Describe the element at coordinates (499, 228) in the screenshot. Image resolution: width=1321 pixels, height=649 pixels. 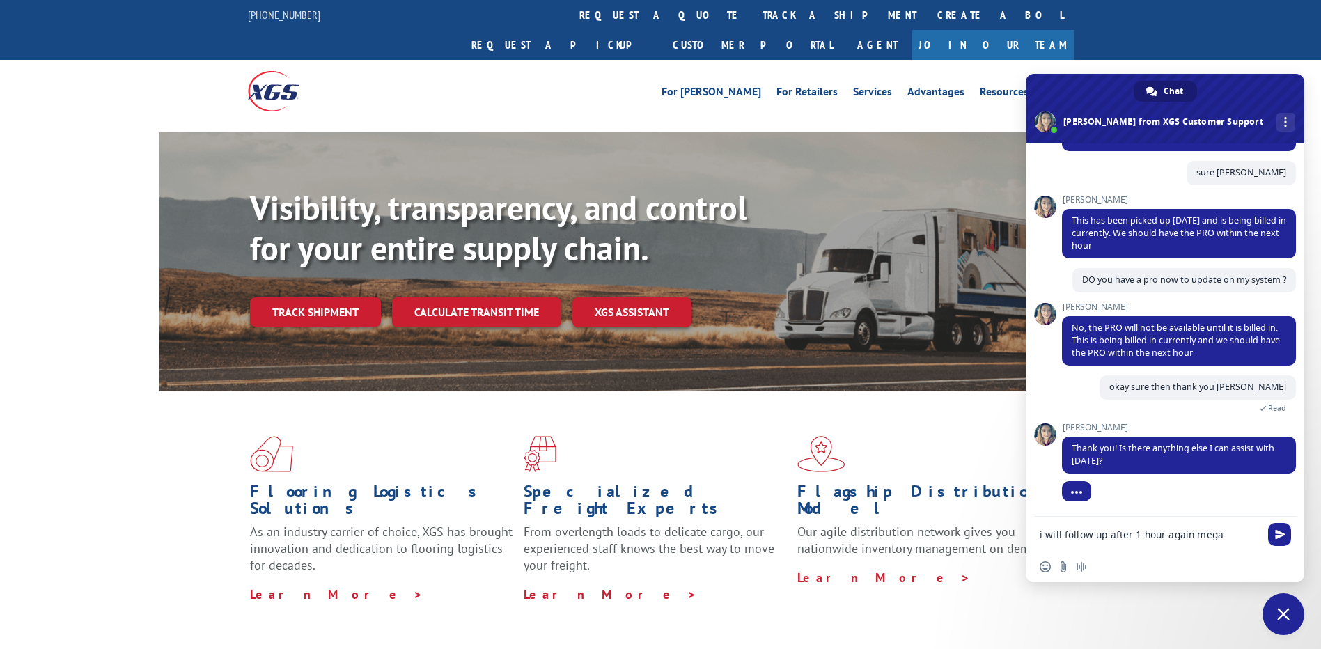
I see `b: Visibility, transparency, and control for your entire supply chain.` at that location.